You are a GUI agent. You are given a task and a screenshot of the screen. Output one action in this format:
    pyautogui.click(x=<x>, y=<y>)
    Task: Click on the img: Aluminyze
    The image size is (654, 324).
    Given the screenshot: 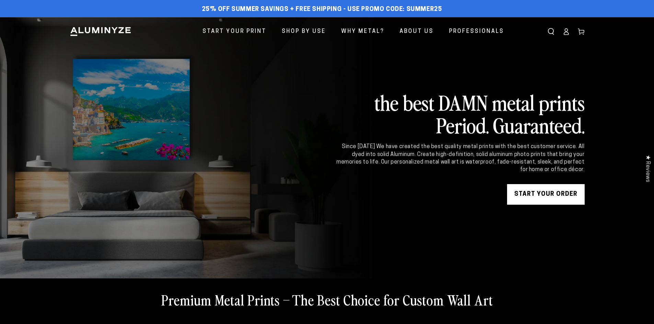 What is the action you would take?
    pyautogui.click(x=101, y=32)
    